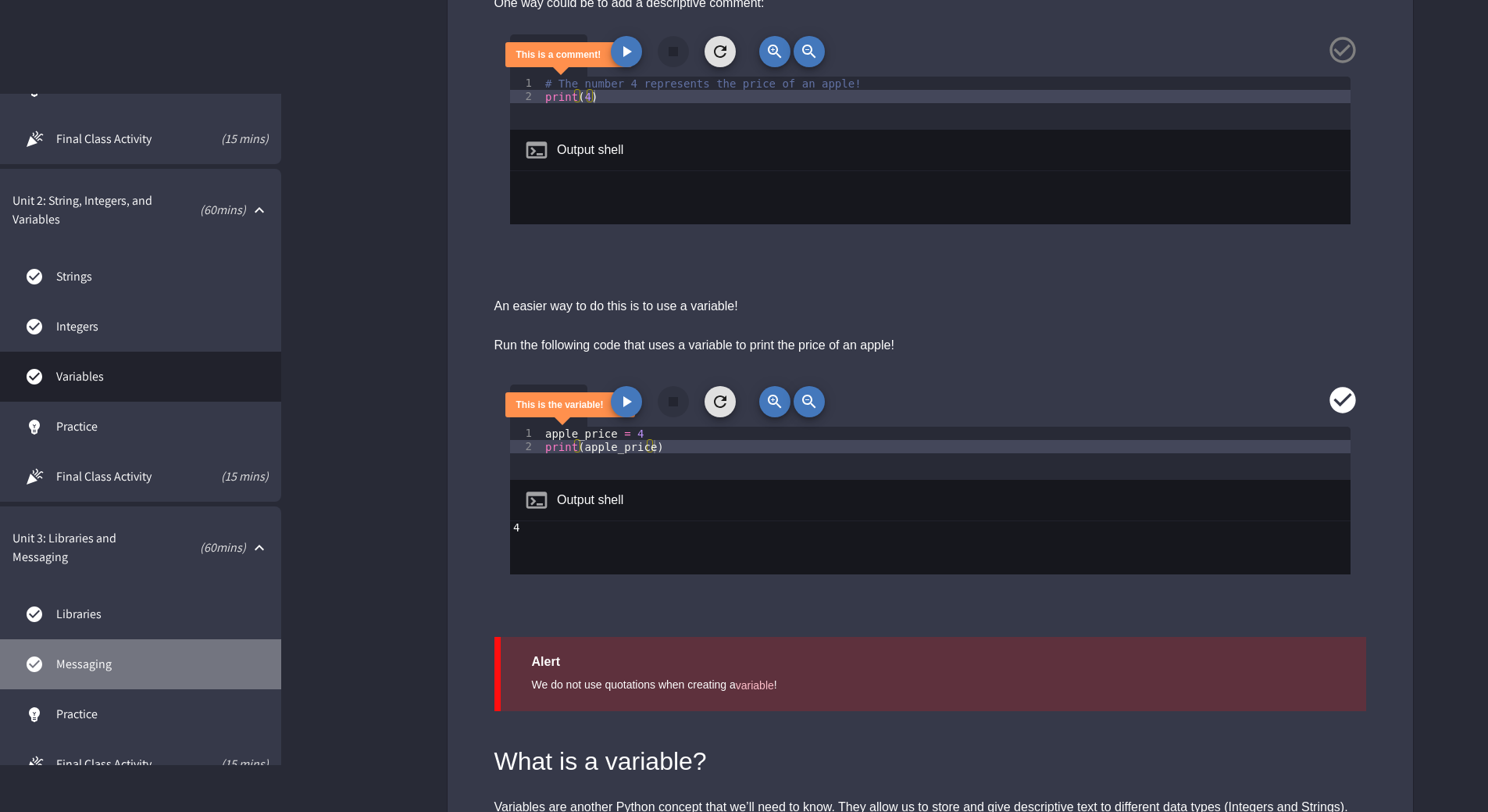 The image size is (1488, 812). What do you see at coordinates (560, 405) in the screenshot?
I see `div: This is the variable!` at bounding box center [560, 405].